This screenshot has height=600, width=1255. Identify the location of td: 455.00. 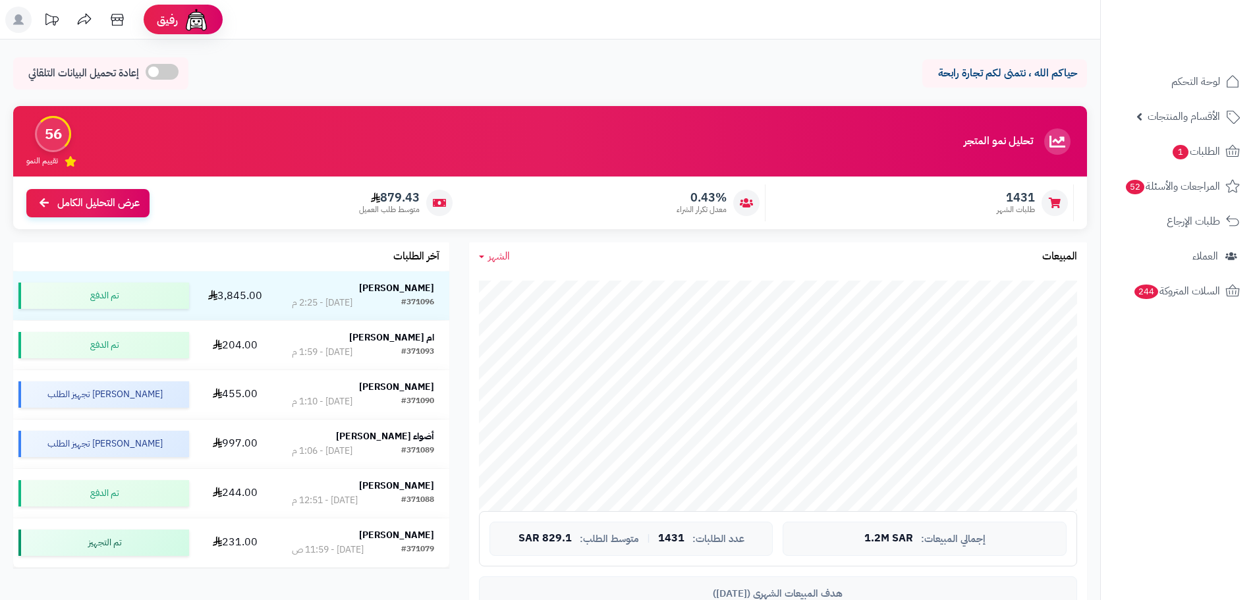
(235, 395).